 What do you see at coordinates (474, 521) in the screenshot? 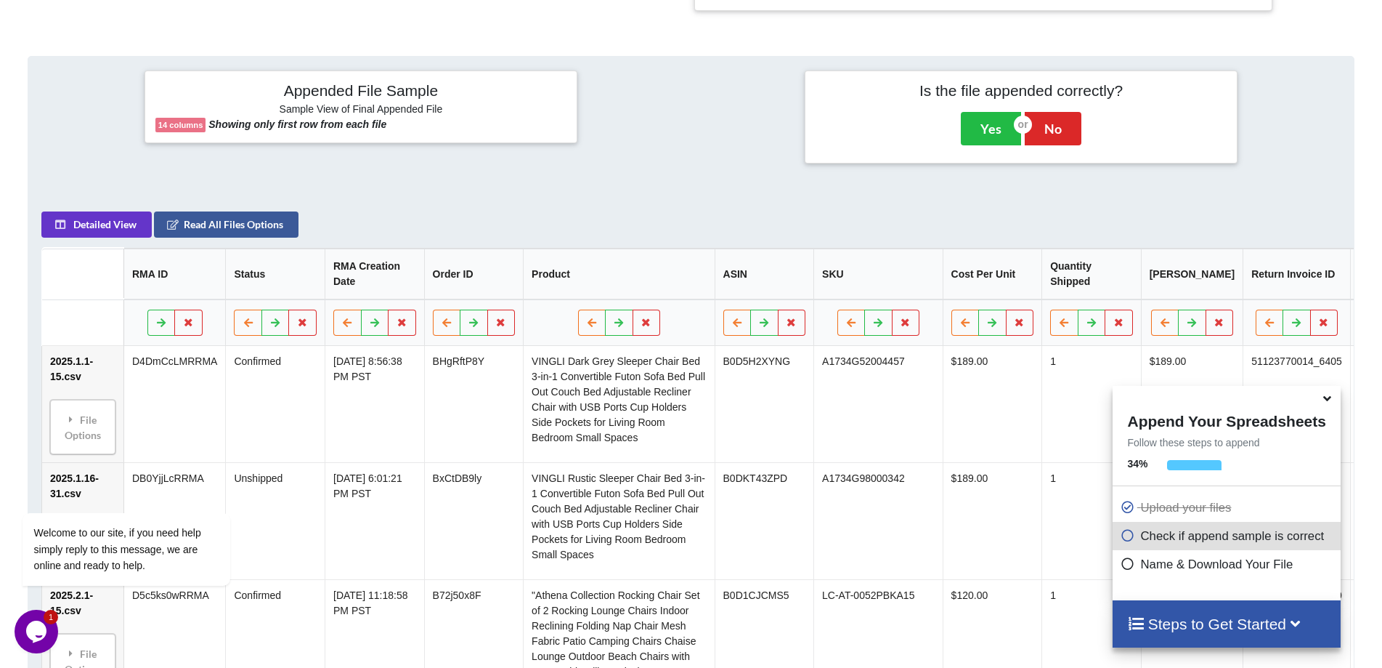
I see `td: BxCtDB9ly` at bounding box center [474, 521].